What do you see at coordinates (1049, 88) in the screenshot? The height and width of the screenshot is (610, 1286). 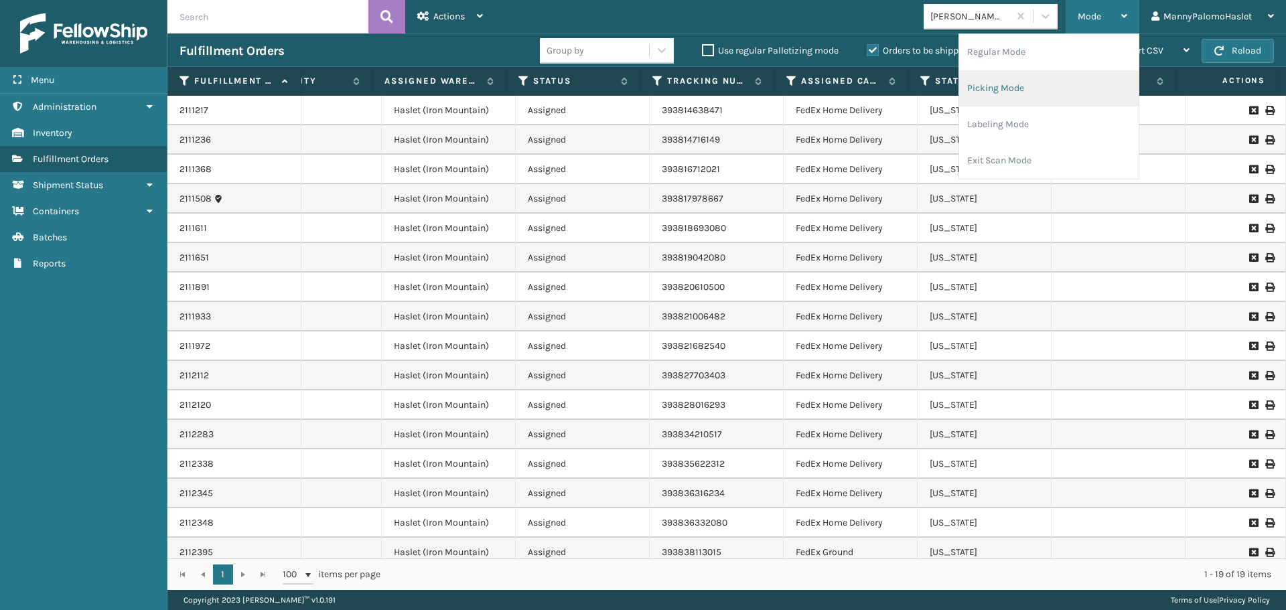 I see `li: Picking Mode` at bounding box center [1049, 88].